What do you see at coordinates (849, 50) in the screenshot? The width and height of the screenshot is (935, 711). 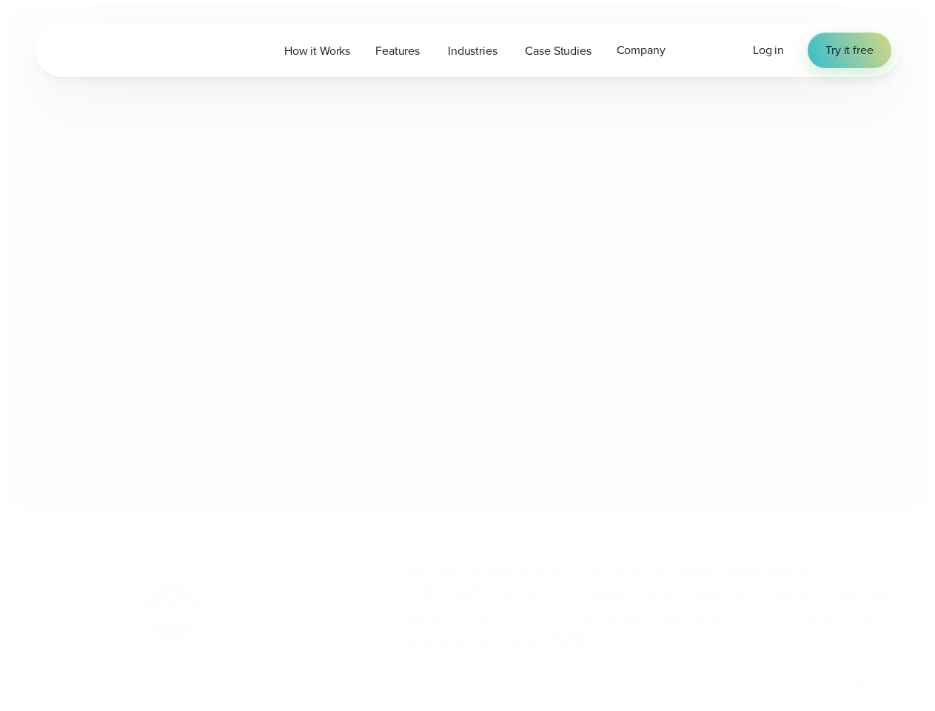 I see `span: Try it free` at bounding box center [849, 50].